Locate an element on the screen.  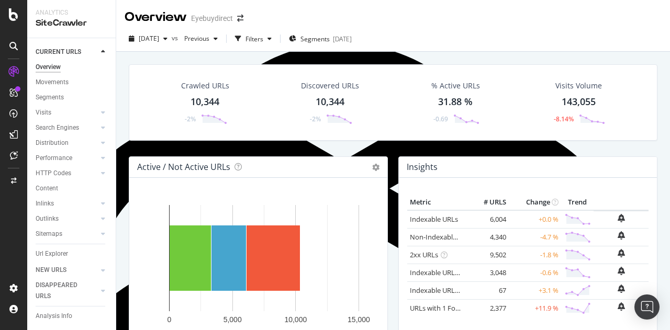
a: DISAPPEARED URLS is located at coordinates (67, 291).